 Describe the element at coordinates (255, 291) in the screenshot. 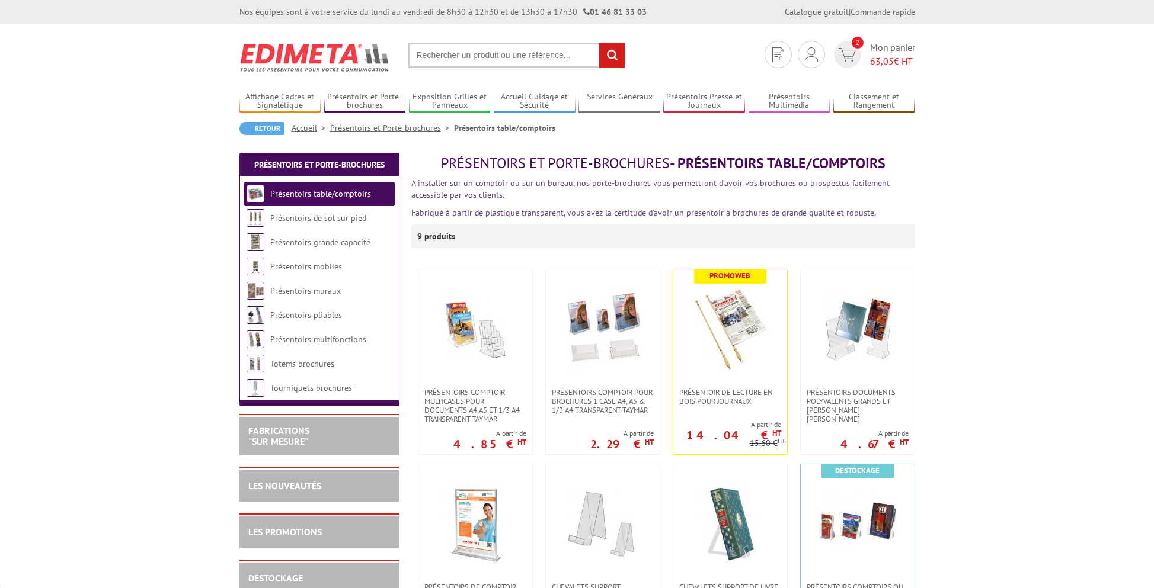

I see `img: Présentoirs muraux` at that location.